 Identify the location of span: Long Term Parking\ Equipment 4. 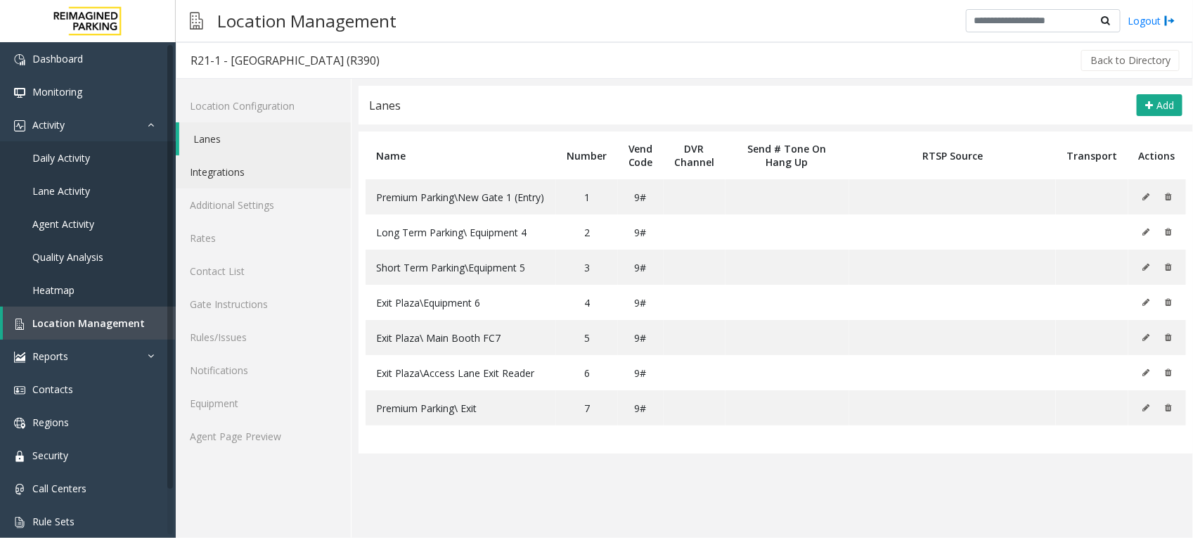
(451, 232).